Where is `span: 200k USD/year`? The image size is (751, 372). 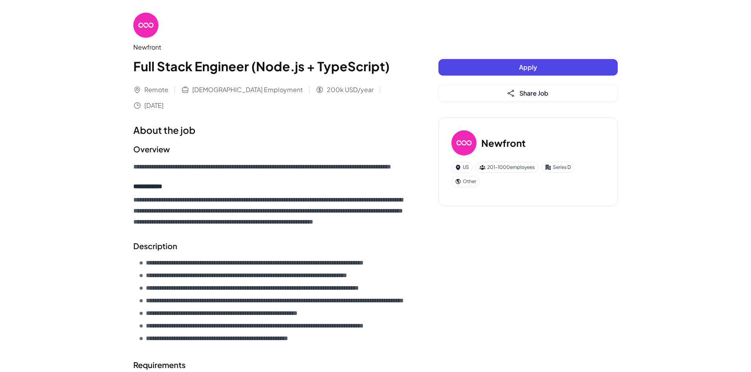
span: 200k USD/year is located at coordinates (350, 90).